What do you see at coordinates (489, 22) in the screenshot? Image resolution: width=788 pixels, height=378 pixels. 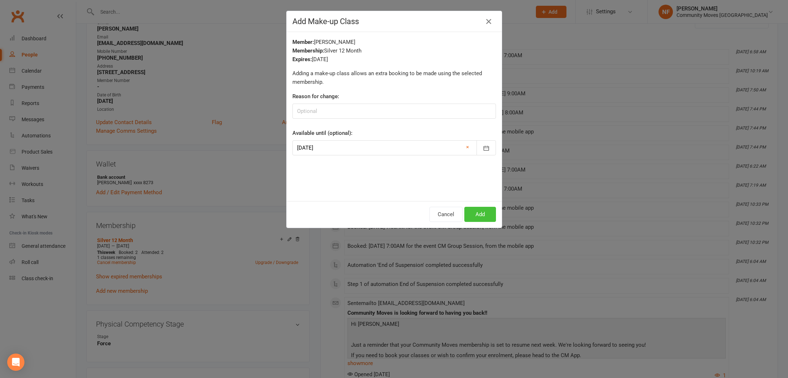 I see `button: Close` at bounding box center [489, 22].